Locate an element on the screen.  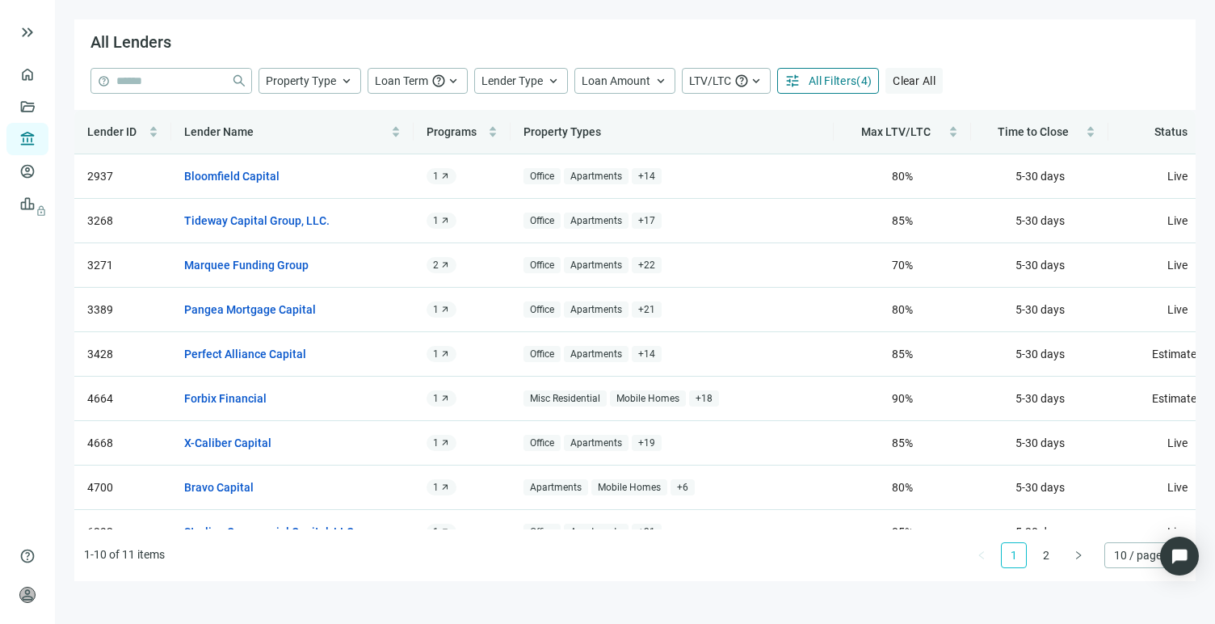
span: Property Types is located at coordinates (562, 132).